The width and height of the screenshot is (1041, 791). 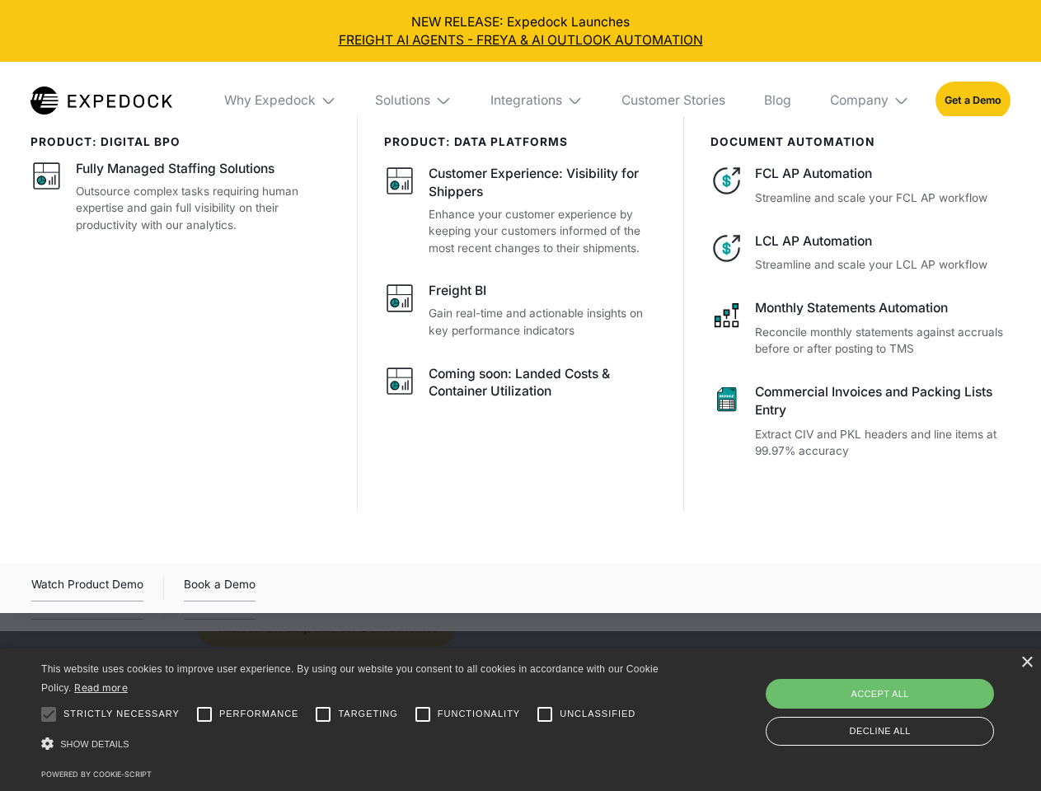 I want to click on a: Book a Demo, so click(x=219, y=589).